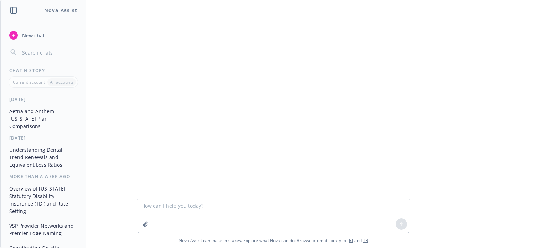 The image size is (547, 248). I want to click on span: New chat, so click(33, 35).